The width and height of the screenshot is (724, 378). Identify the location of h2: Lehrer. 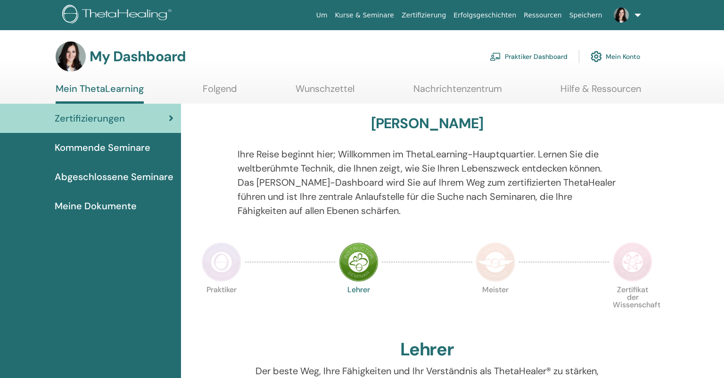
(427, 350).